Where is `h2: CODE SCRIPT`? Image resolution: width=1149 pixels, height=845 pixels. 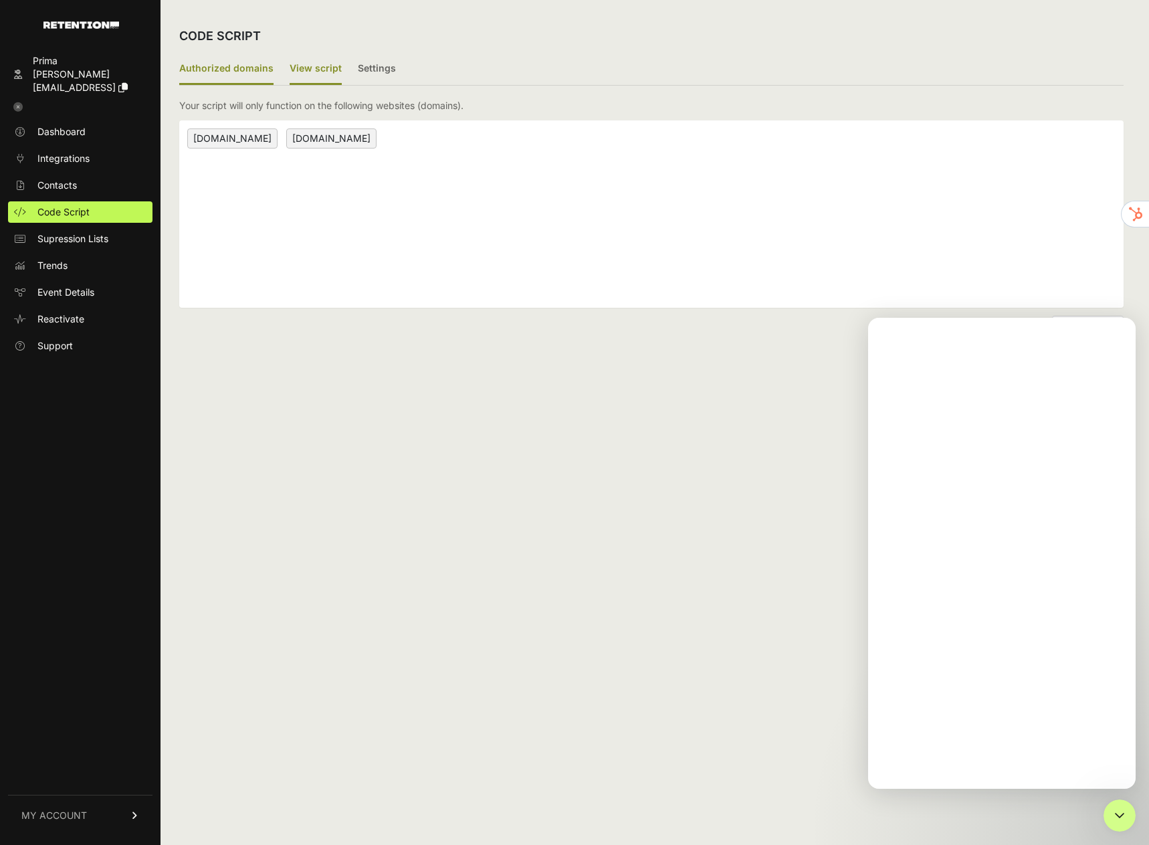 h2: CODE SCRIPT is located at coordinates (220, 36).